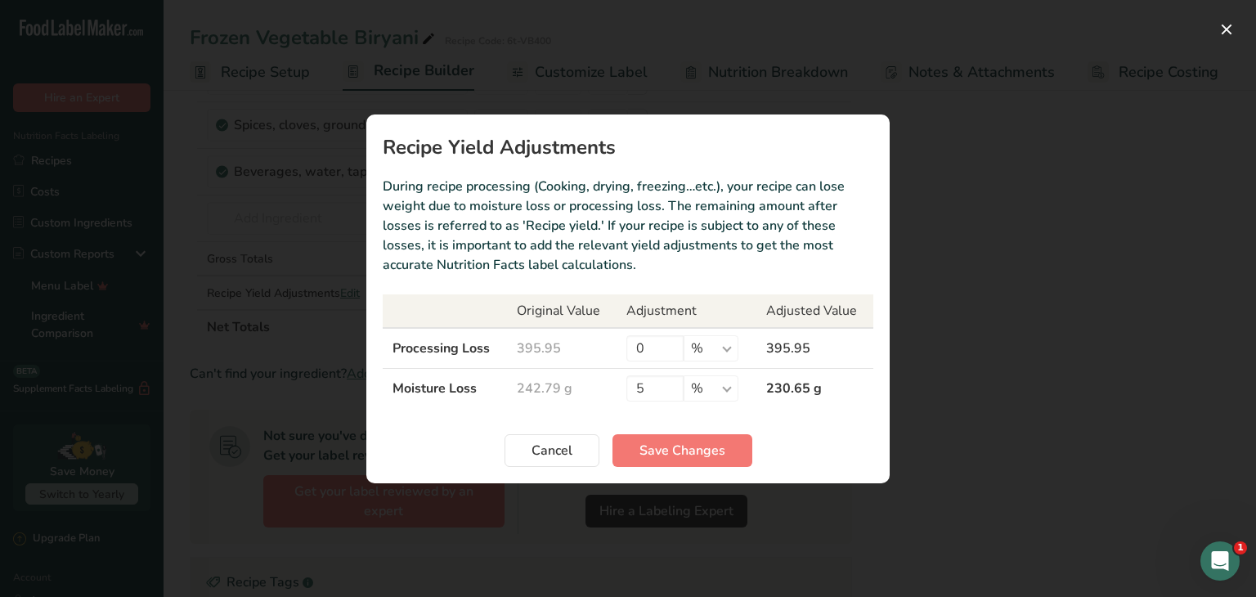  Describe the element at coordinates (1240, 548) in the screenshot. I see `span: 1` at that location.